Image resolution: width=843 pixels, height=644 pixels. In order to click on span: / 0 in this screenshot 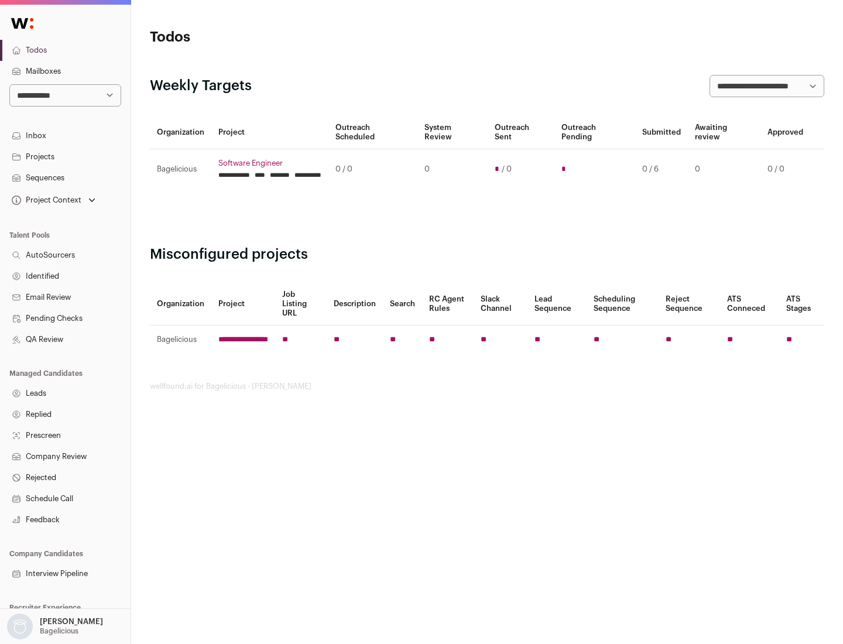, I will do `click(506, 169)`.